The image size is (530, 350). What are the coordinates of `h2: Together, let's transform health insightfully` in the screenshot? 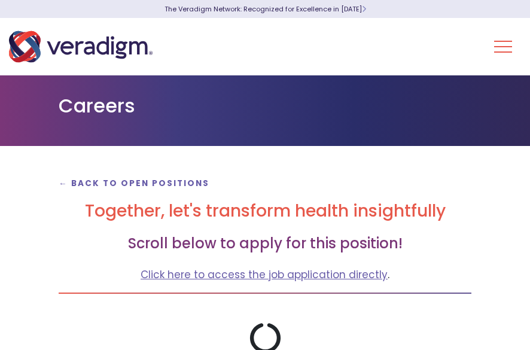 It's located at (265, 211).